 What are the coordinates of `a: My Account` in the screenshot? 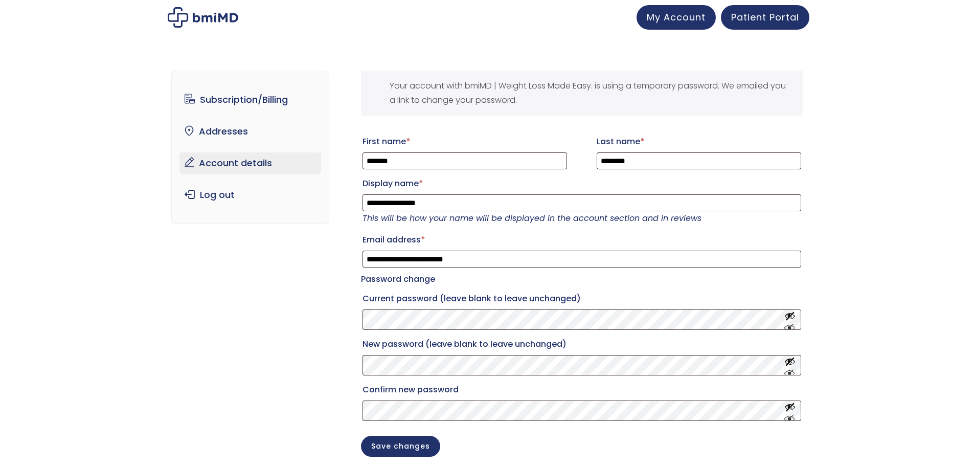 It's located at (676, 17).